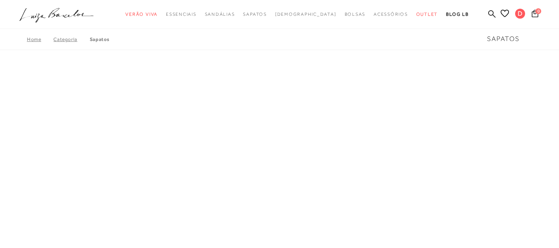  I want to click on span: Sandálias, so click(220, 14).